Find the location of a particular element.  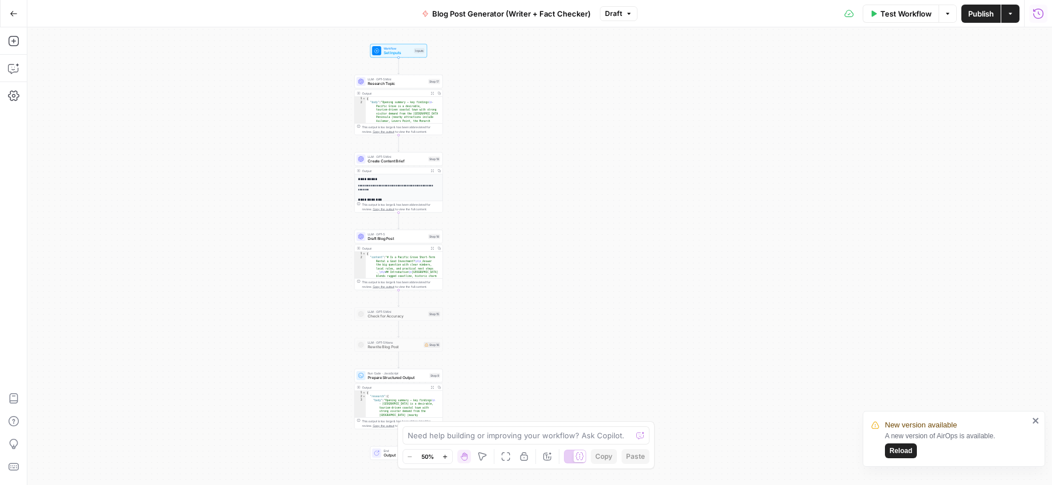

span: Publish is located at coordinates (980, 14).